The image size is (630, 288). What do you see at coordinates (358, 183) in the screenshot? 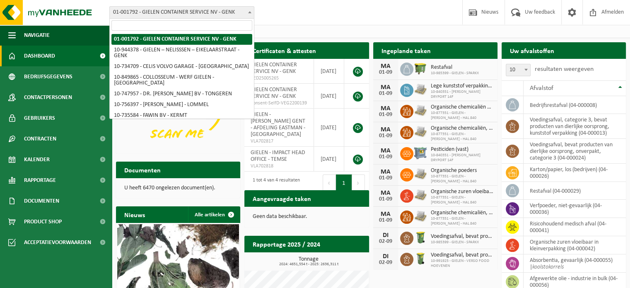
I see `button: Next` at bounding box center [358, 183].